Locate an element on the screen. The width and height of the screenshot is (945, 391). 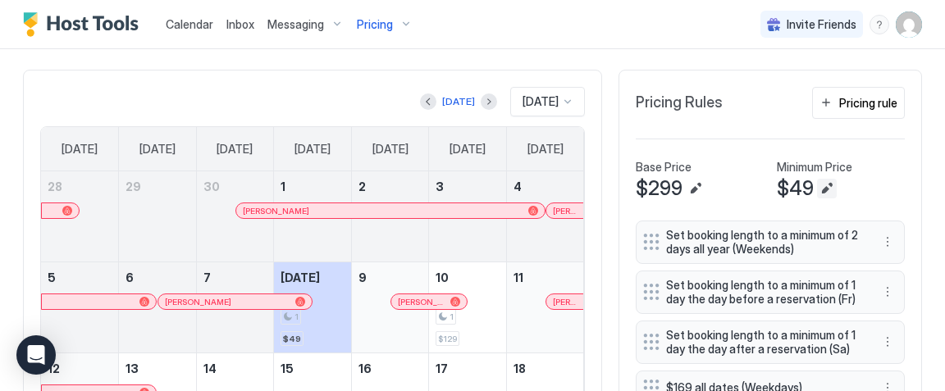
td: October 5, 2025 is located at coordinates (80, 308).